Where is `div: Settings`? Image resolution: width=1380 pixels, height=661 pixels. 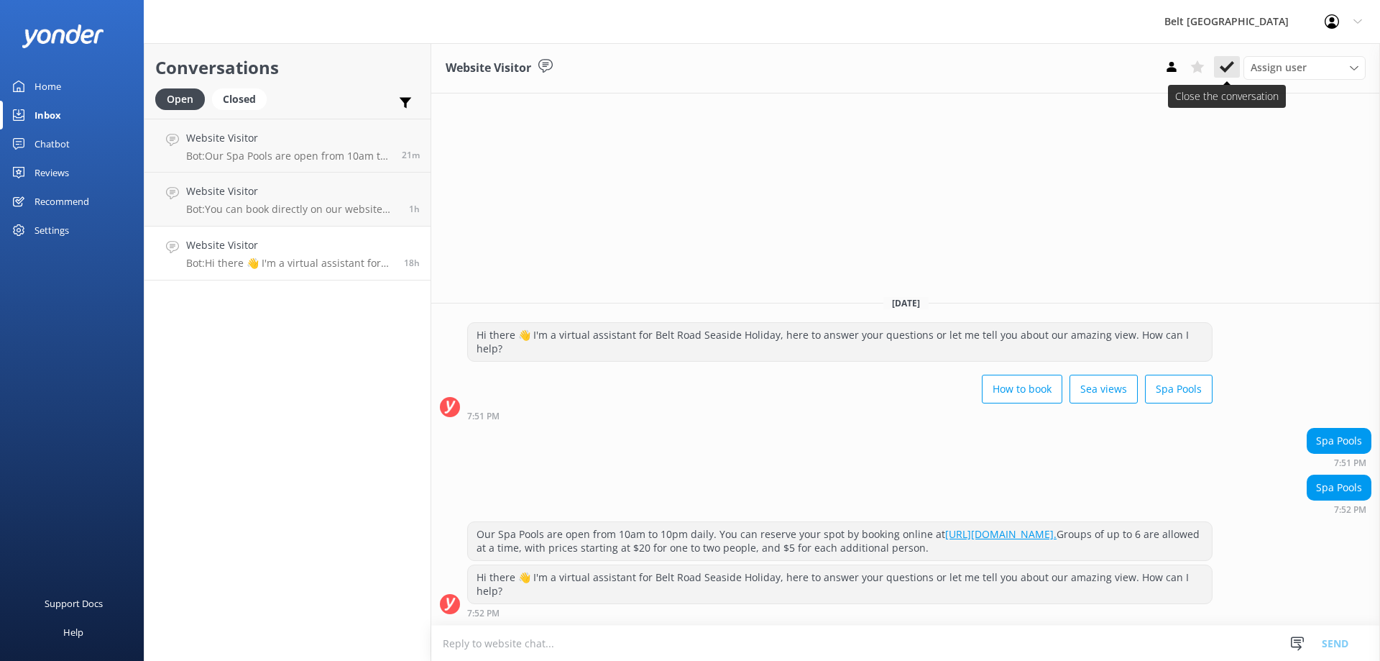 div: Settings is located at coordinates (52, 230).